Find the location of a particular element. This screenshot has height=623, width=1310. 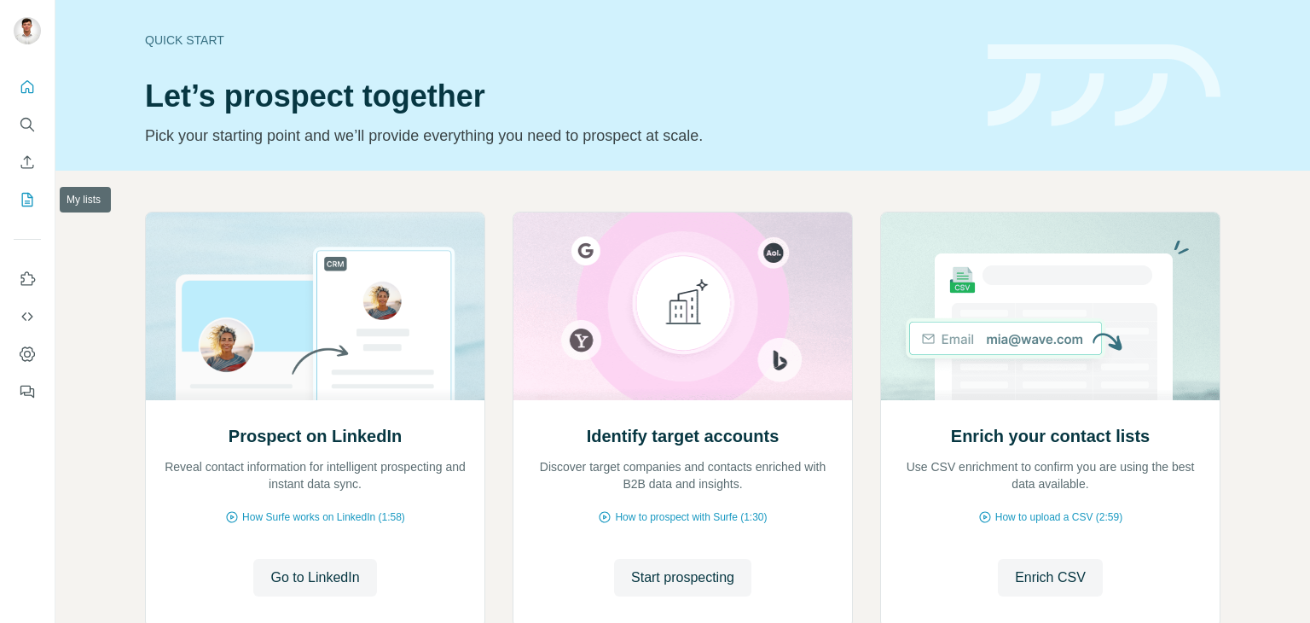

button: Dashboard is located at coordinates (27, 354).